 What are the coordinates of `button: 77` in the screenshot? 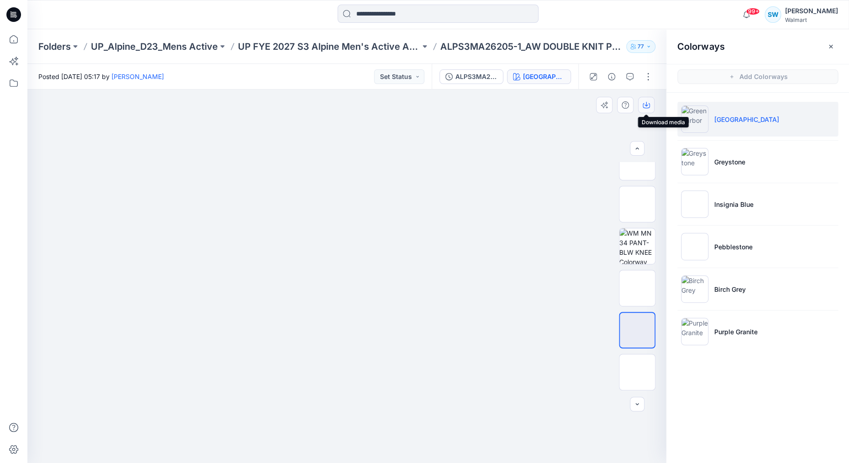 It's located at (641, 47).